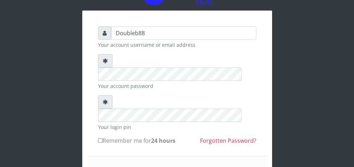  What do you see at coordinates (184, 33) in the screenshot?
I see `input: Username or email address` at bounding box center [184, 33].